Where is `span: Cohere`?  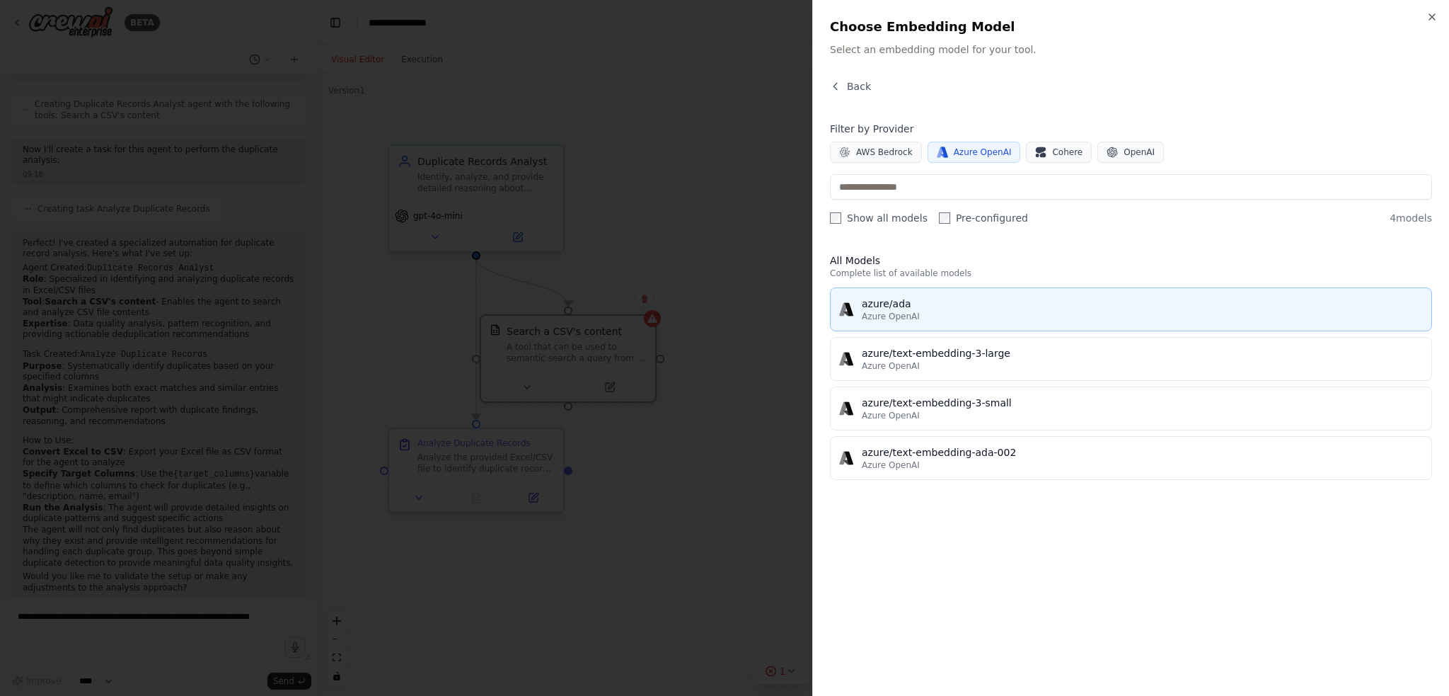
span: Cohere is located at coordinates (1067, 152).